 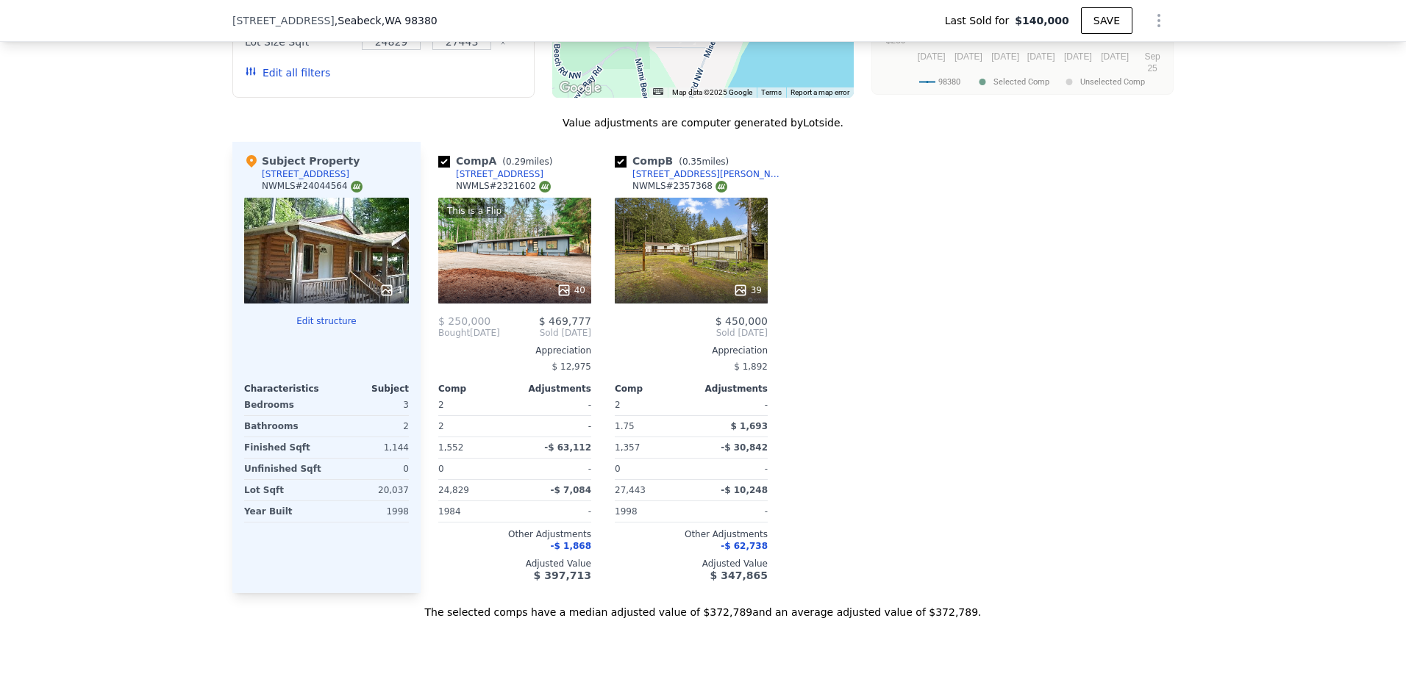 I want to click on span: Last Sold for, so click(x=980, y=21).